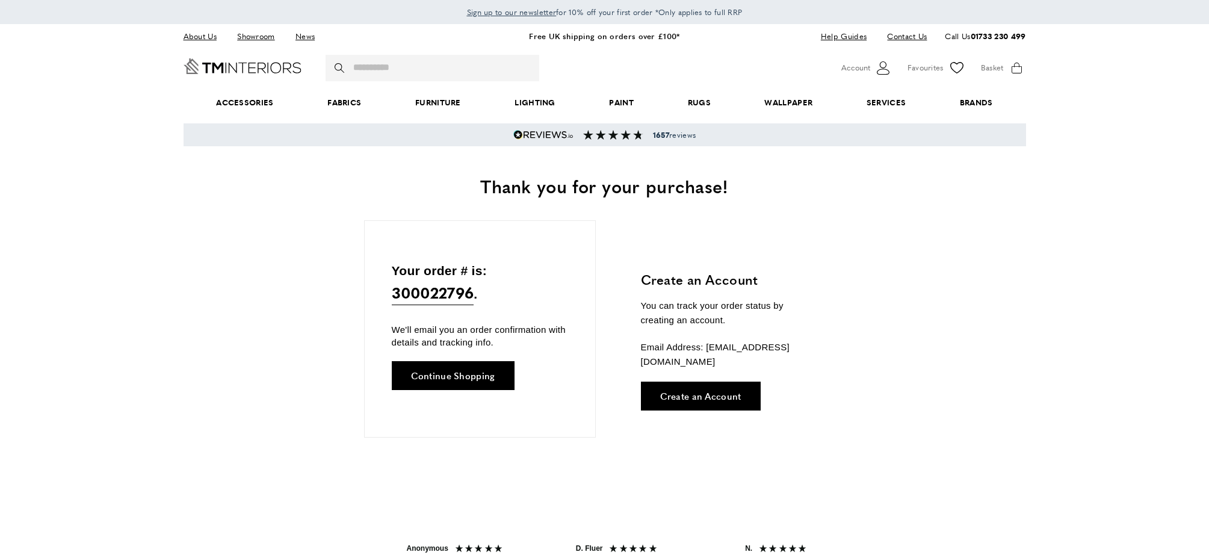  Describe the element at coordinates (244, 102) in the screenshot. I see `span: Accessories` at that location.